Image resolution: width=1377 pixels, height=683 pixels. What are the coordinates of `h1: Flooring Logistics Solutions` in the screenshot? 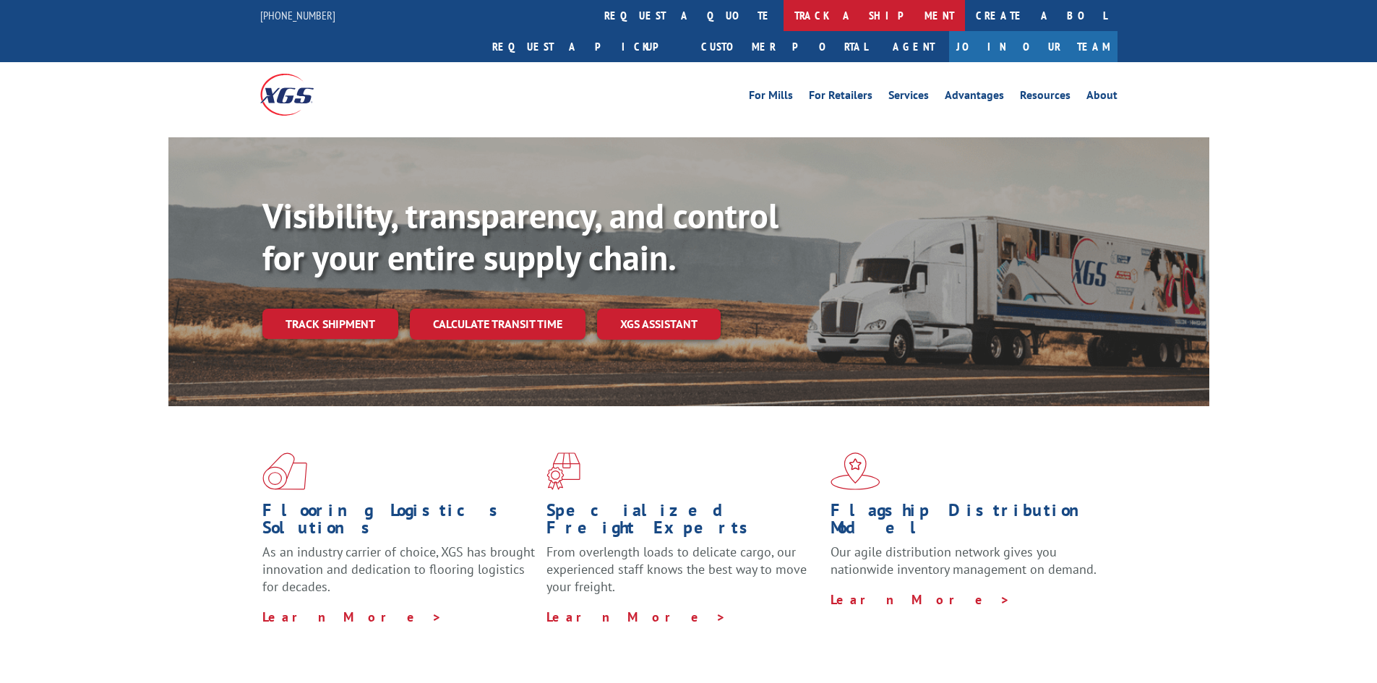 It's located at (399, 522).